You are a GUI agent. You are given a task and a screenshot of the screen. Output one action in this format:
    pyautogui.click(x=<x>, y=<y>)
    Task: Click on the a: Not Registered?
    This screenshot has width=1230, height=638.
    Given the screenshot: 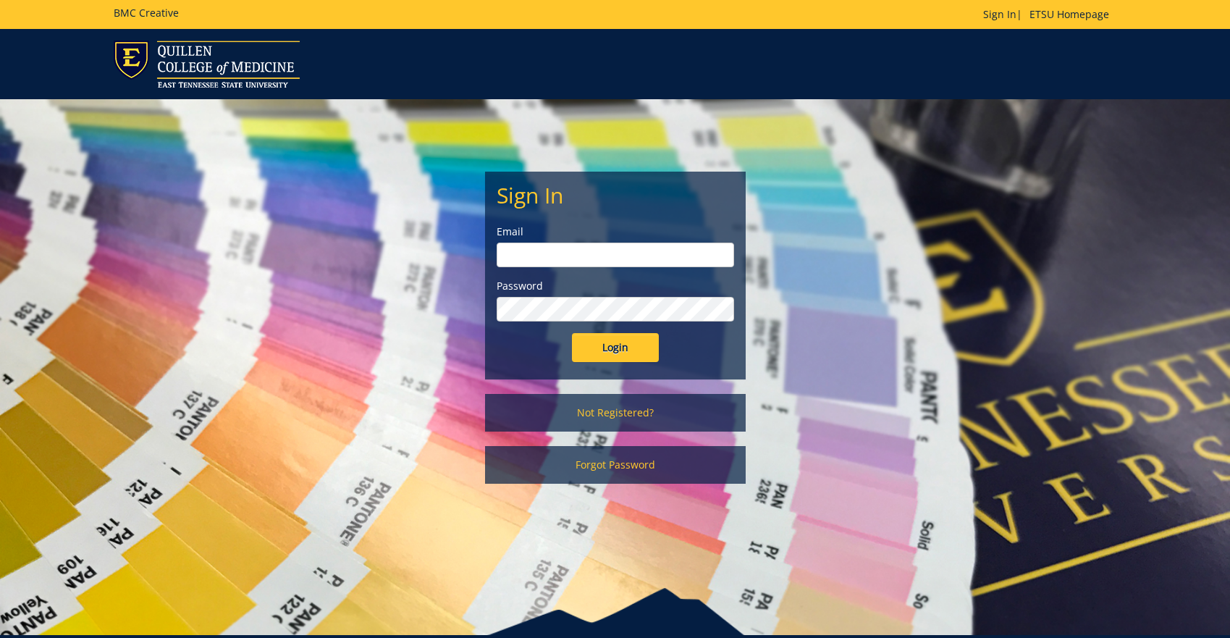 What is the action you would take?
    pyautogui.click(x=615, y=413)
    